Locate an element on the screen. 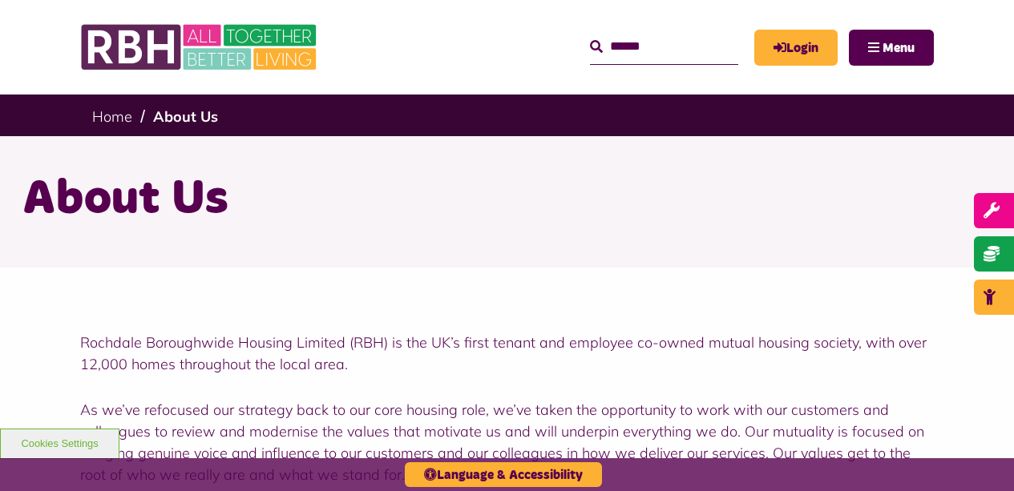 The width and height of the screenshot is (1014, 491). button: Navigation is located at coordinates (891, 47).